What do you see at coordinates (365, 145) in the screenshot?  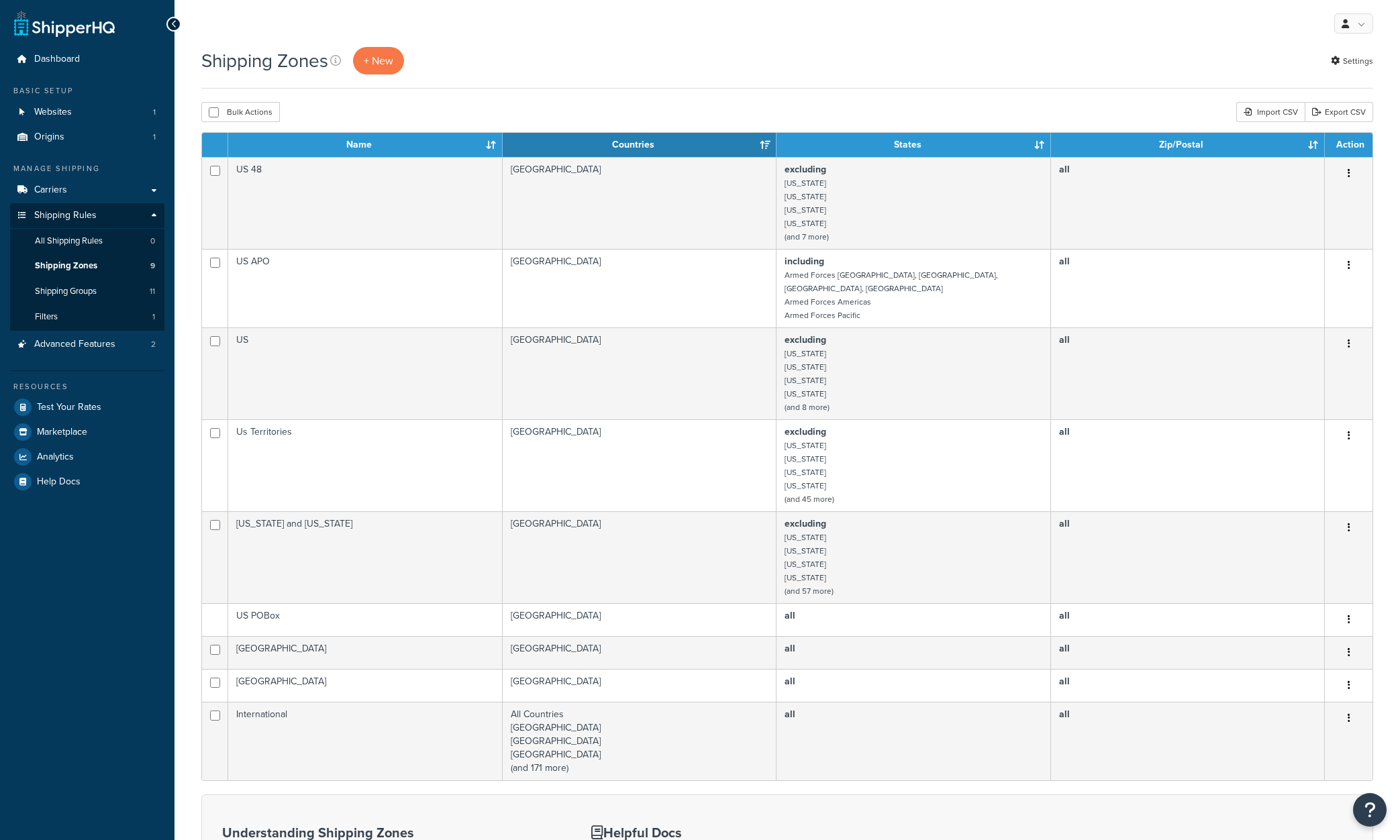 I see `th: Name: activate to sort column ascending` at bounding box center [365, 145].